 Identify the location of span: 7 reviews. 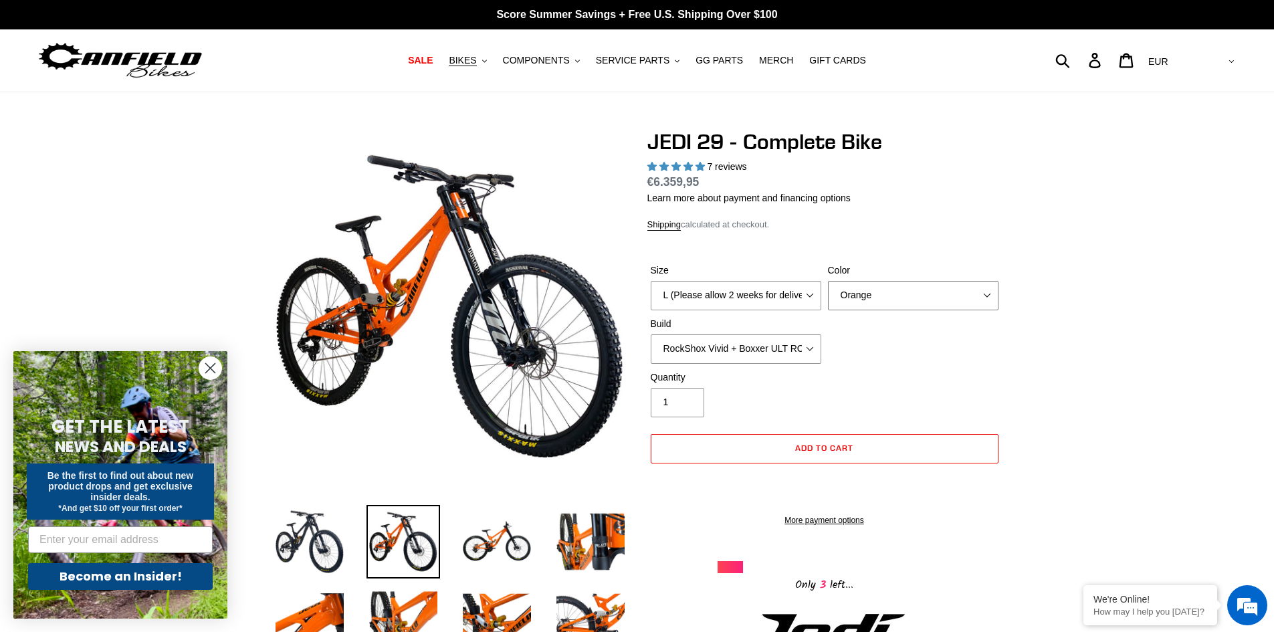
(726, 166).